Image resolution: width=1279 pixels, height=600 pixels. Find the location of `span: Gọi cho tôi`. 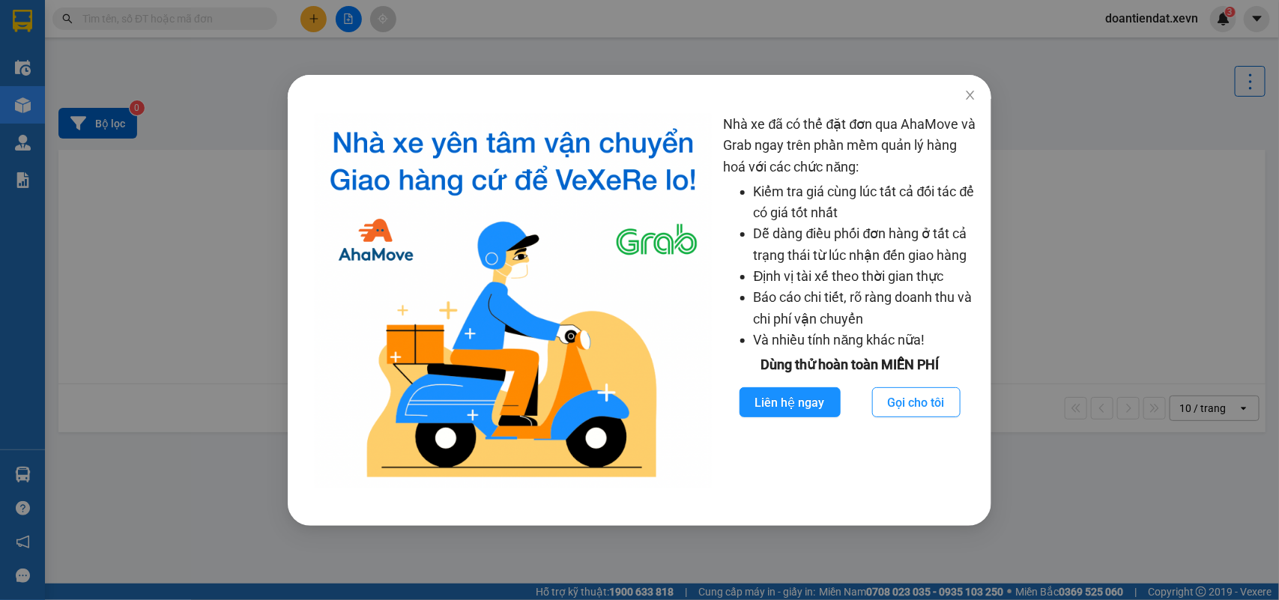

span: Gọi cho tôi is located at coordinates (917, 402).